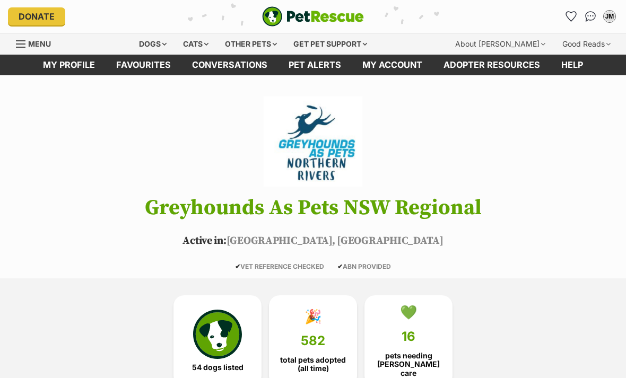 Image resolution: width=626 pixels, height=378 pixels. What do you see at coordinates (313, 365) in the screenshot?
I see `span: total pets adopted (all time)` at bounding box center [313, 365].